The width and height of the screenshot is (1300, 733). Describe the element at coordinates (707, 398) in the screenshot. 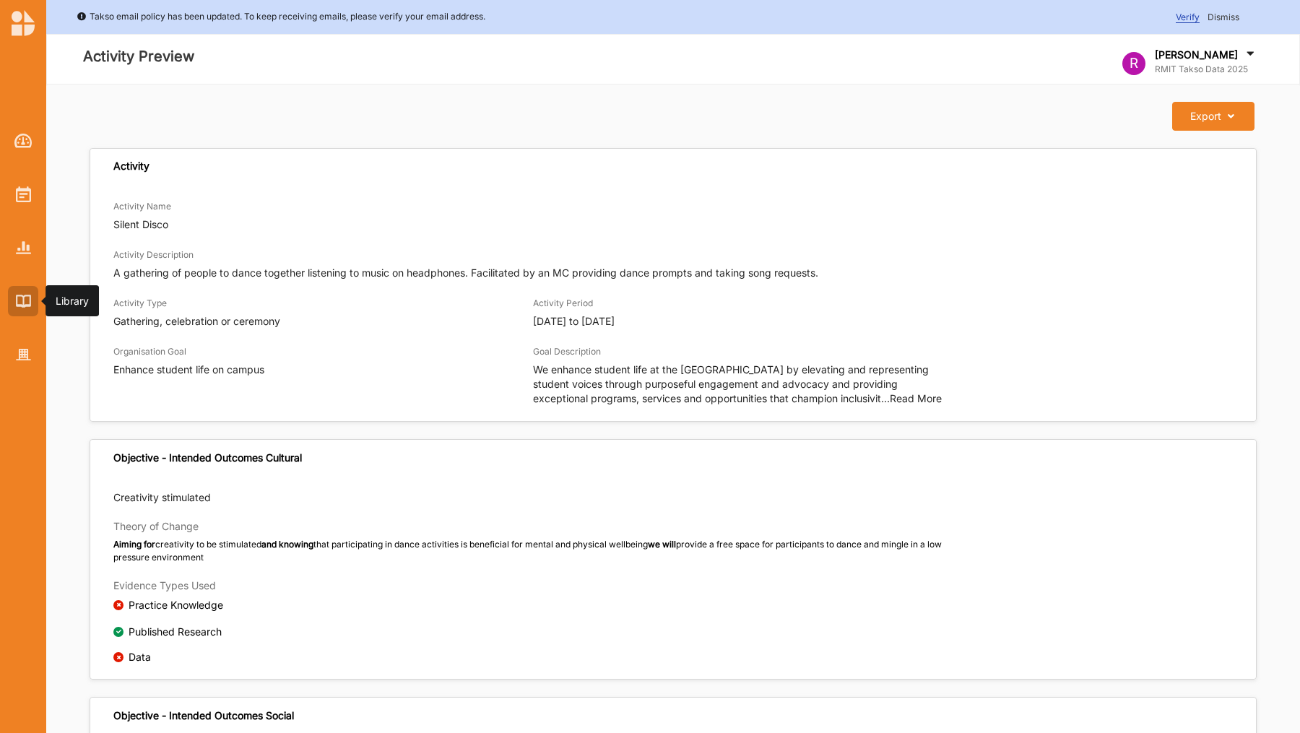

I see `span: exceptional programs, services and opportunities that champion inclusivit` at that location.